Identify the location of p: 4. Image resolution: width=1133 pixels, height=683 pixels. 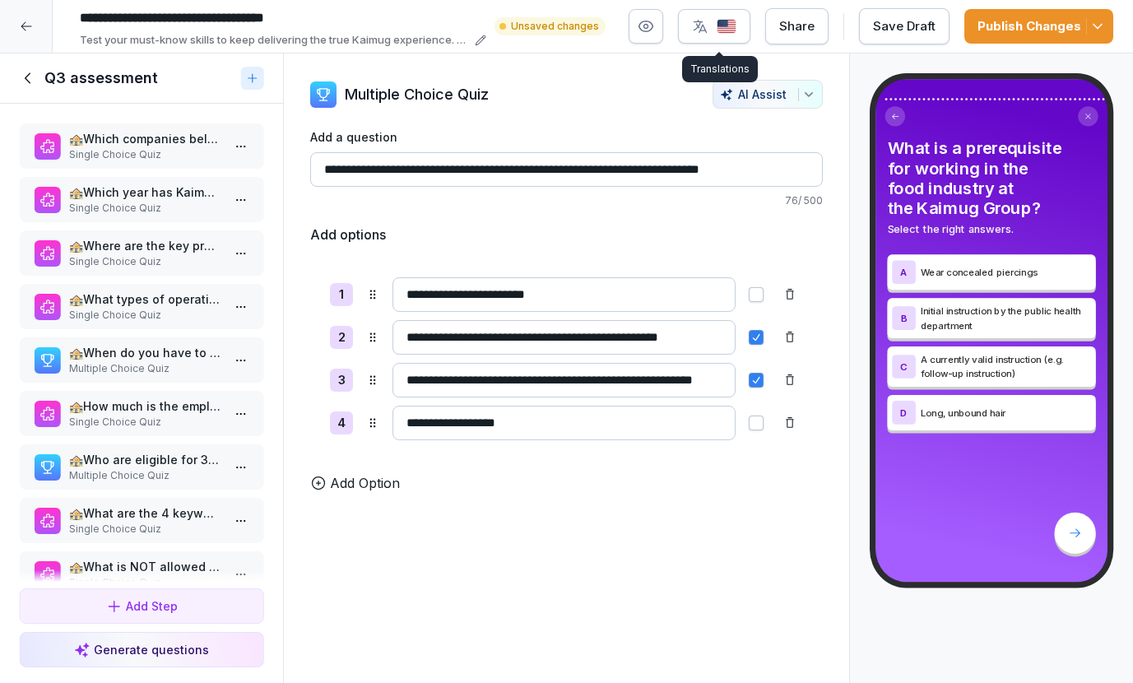
(341, 423).